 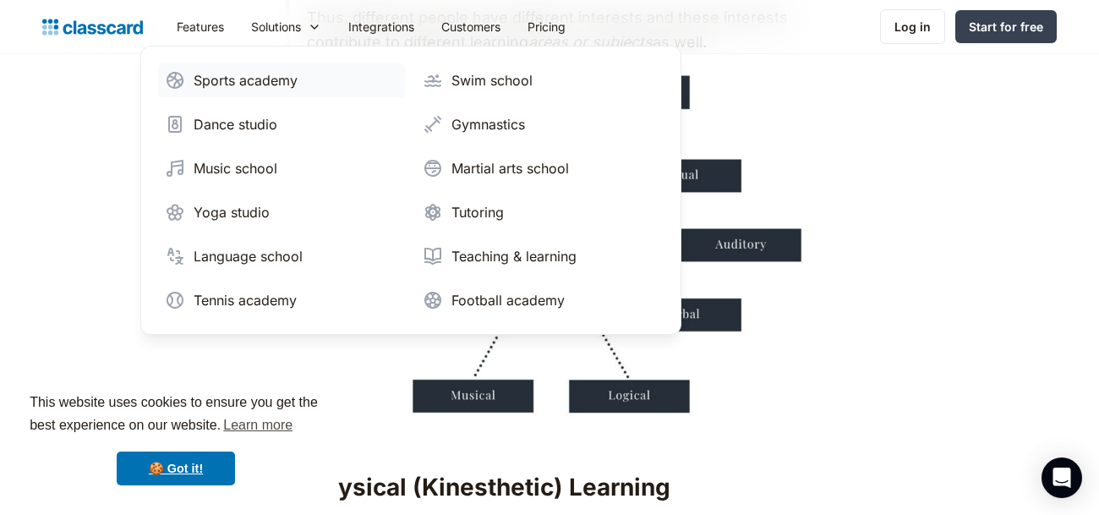 What do you see at coordinates (478, 212) in the screenshot?
I see `div: Tutoring` at bounding box center [478, 212].